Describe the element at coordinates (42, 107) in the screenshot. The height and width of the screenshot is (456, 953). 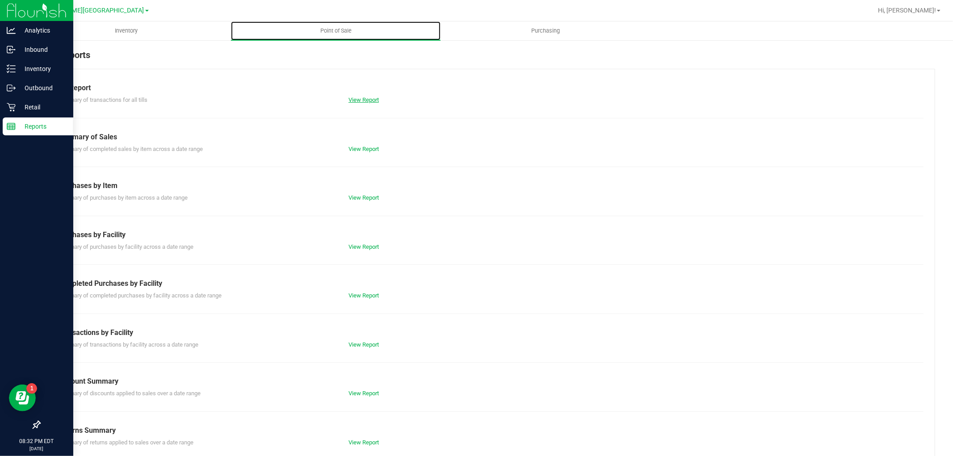
I see `p: Retail` at that location.